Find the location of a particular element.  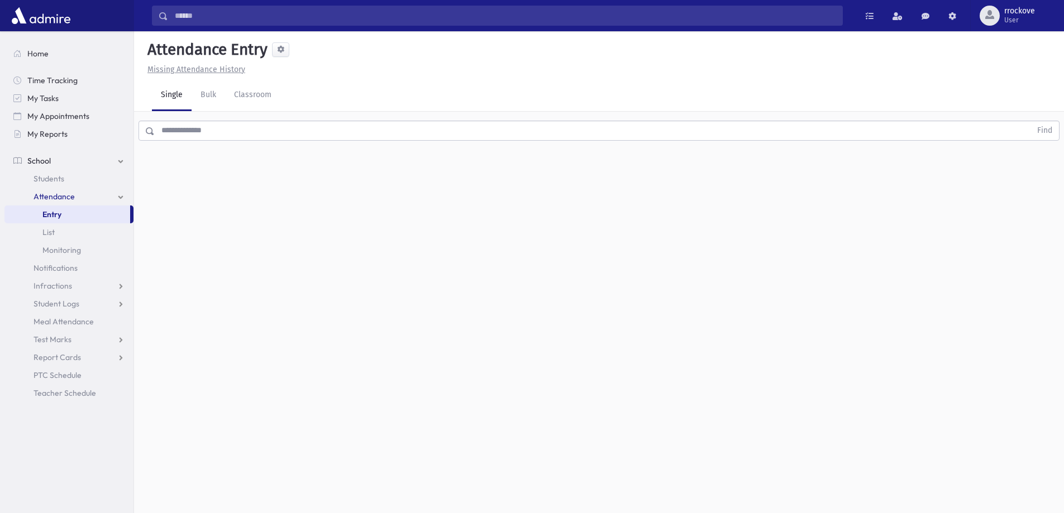

span: My Tasks is located at coordinates (43, 98).